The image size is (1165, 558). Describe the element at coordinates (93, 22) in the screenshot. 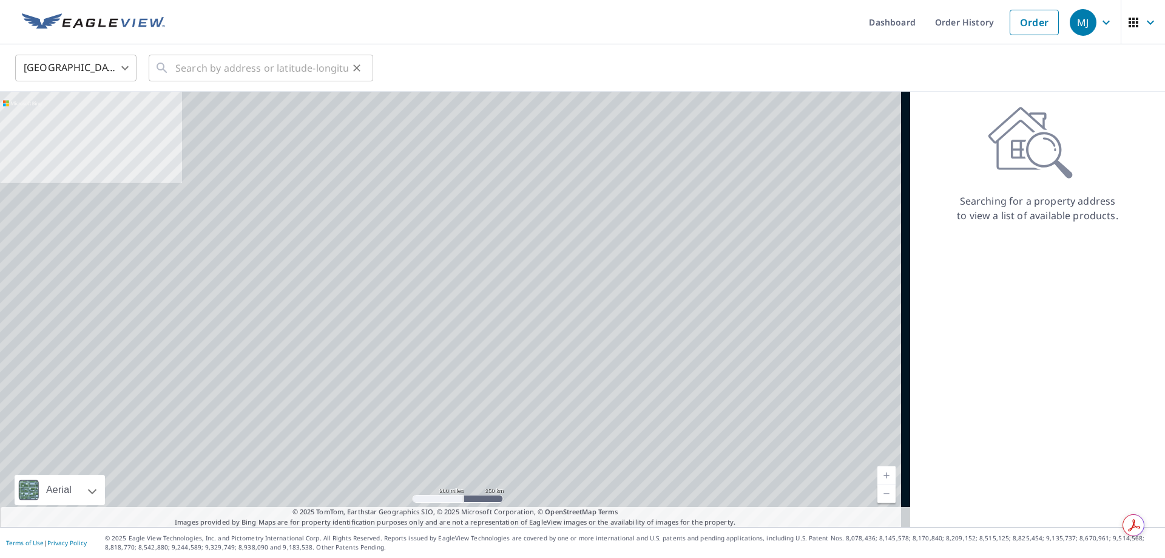

I see `img: EV Logo` at that location.